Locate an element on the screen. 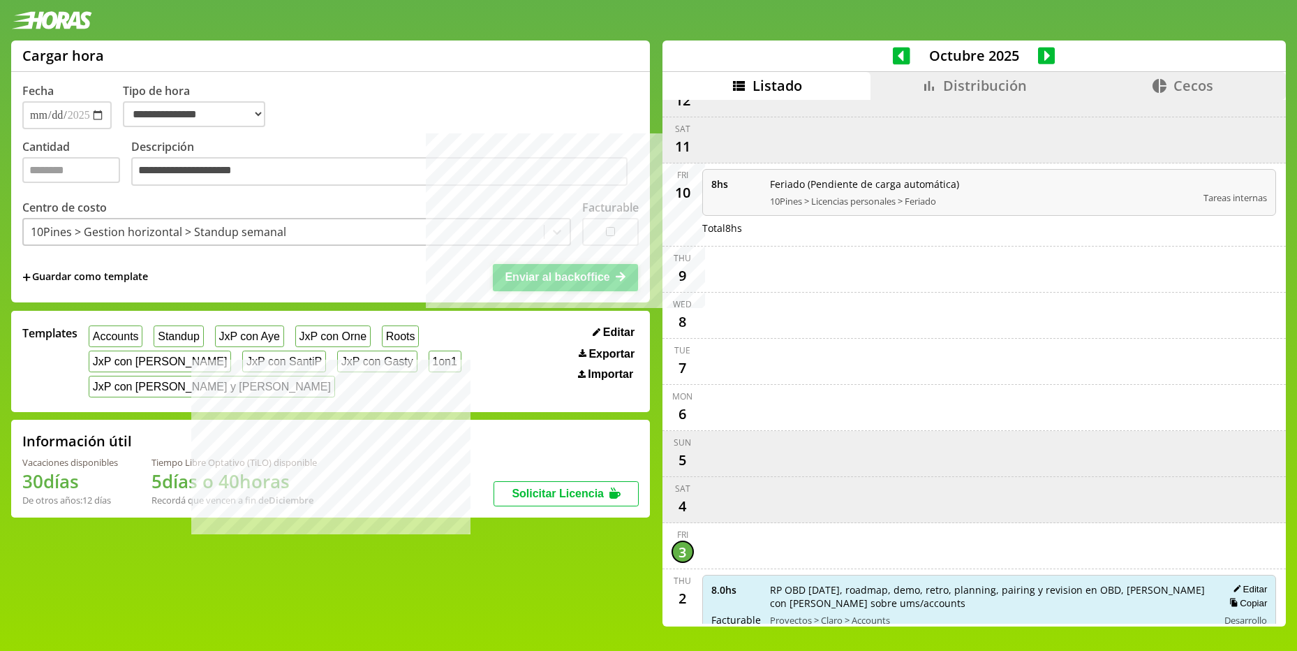 This screenshot has width=1297, height=651. span: Facturable is located at coordinates (736, 619).